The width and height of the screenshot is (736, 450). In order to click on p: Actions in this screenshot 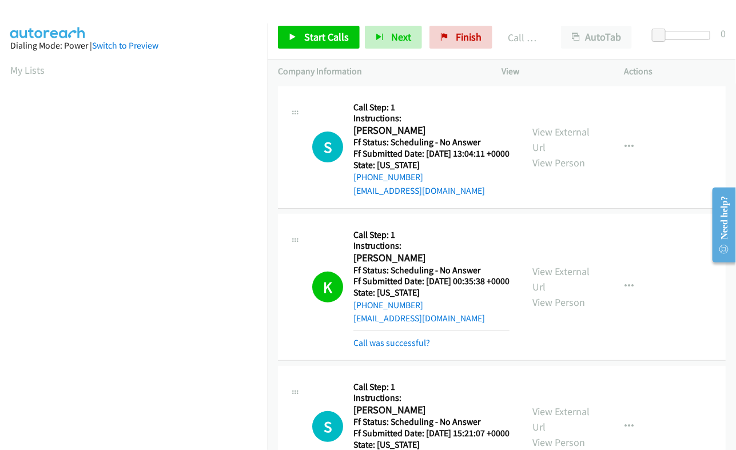, I will do `click(674, 71)`.